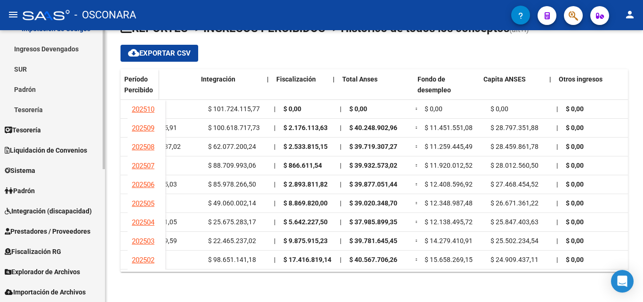 The height and width of the screenshot is (302, 643). Describe the element at coordinates (160, 89) in the screenshot. I see `datatable-header-cell: SURGE` at that location.